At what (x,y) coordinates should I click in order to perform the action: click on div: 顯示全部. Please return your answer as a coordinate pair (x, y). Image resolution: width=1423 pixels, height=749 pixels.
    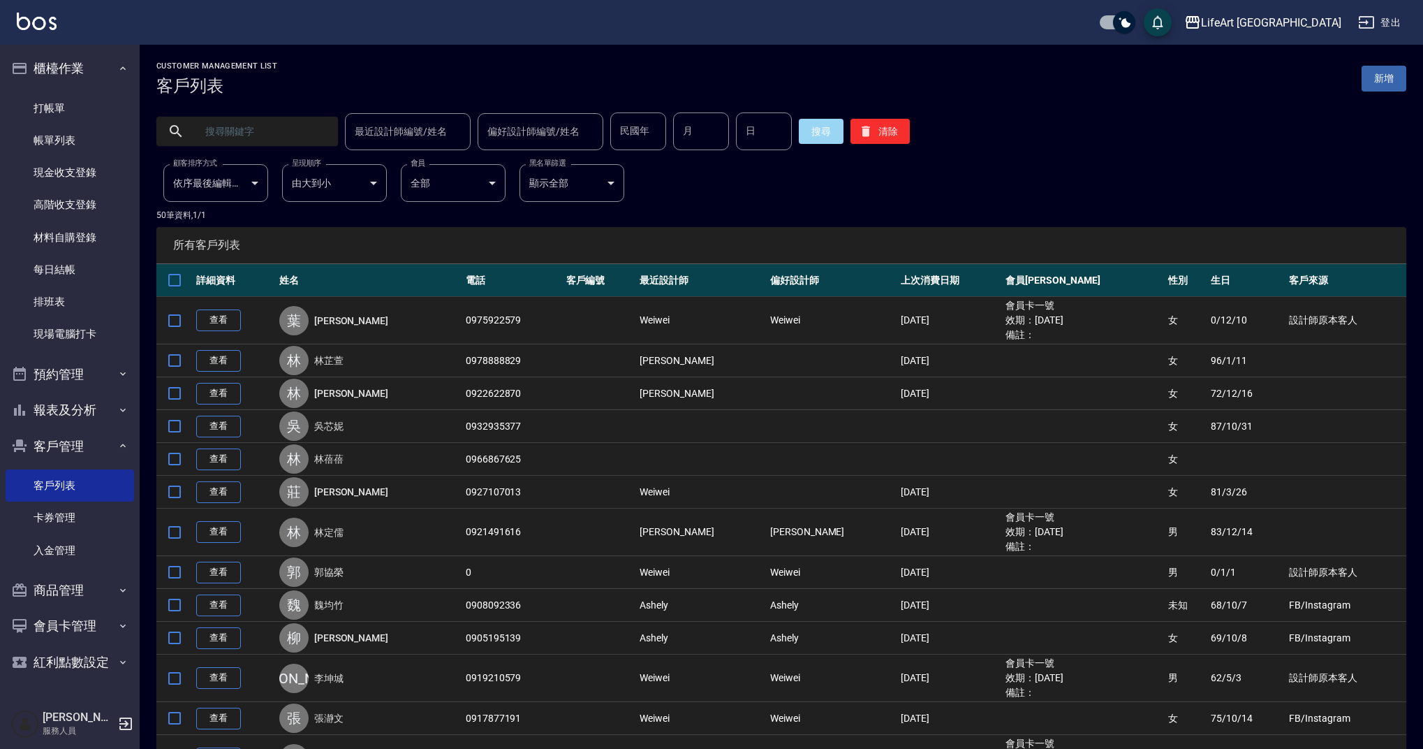
    Looking at the image, I should click on (572, 183).